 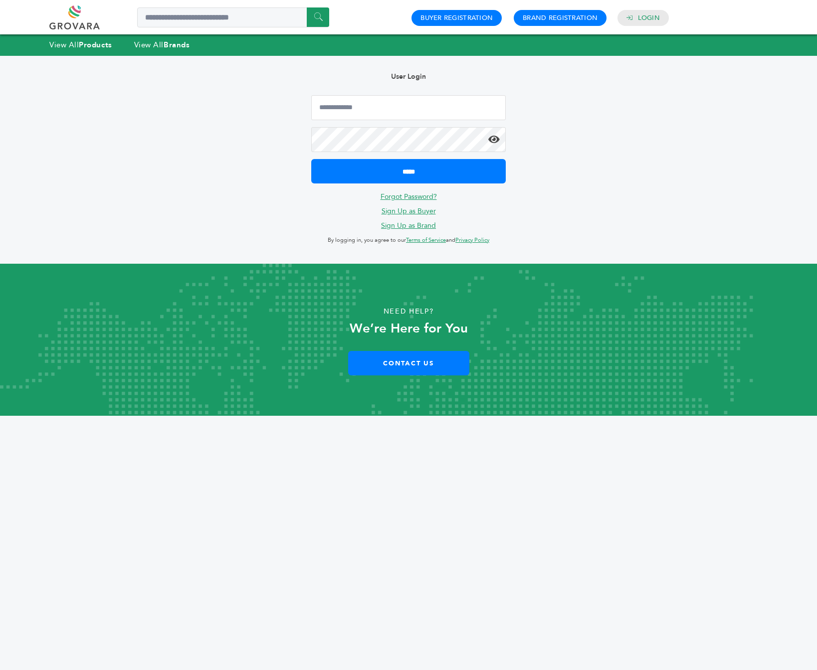 I want to click on a: Login, so click(x=649, y=18).